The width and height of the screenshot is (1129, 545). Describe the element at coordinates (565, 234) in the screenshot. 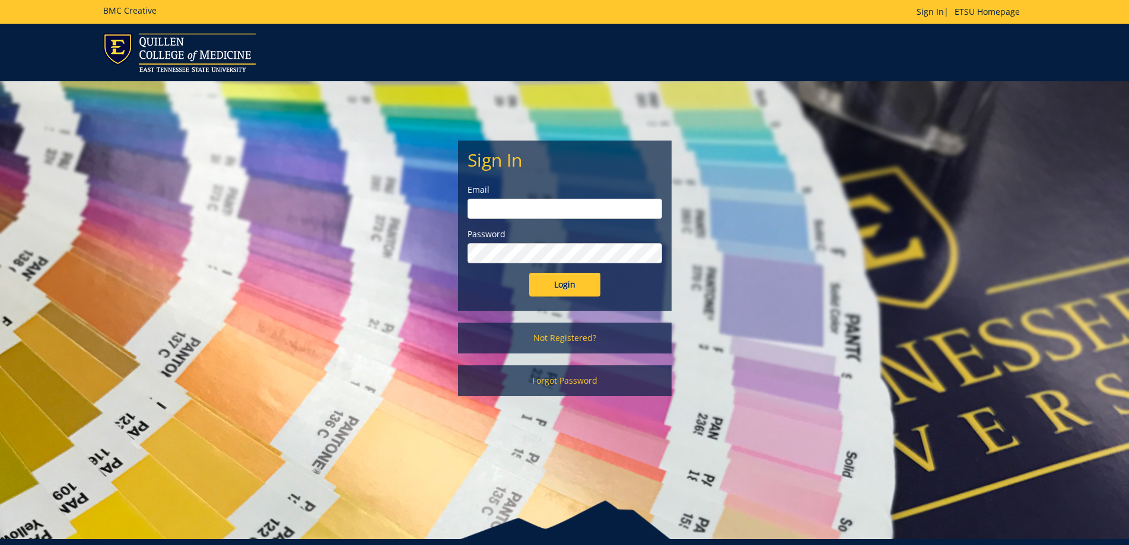

I see `label: Password` at that location.